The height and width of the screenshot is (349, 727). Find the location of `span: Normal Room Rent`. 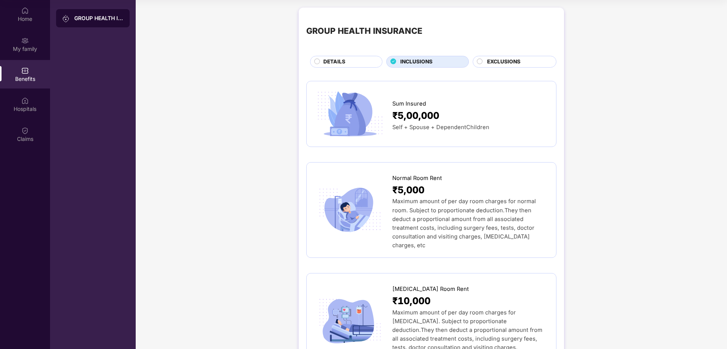

span: Normal Room Rent is located at coordinates (417, 178).